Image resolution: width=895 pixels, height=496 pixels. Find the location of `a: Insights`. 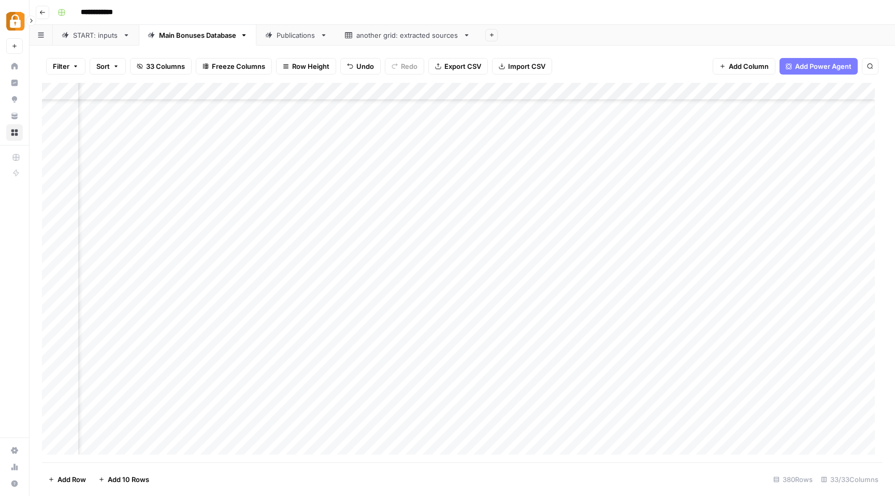

a: Insights is located at coordinates (15, 83).